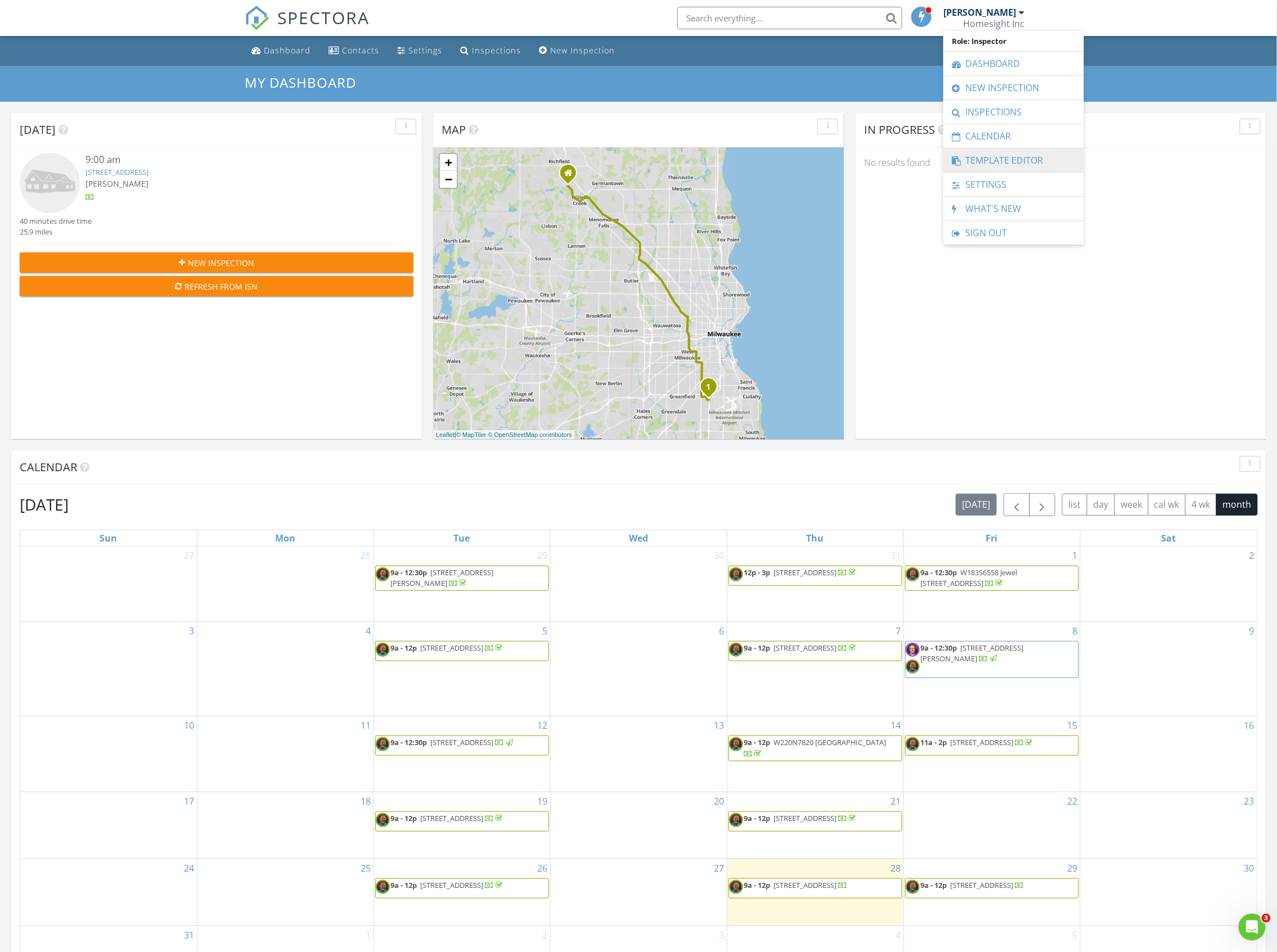  What do you see at coordinates (545, 631) in the screenshot?
I see `a: Go to August 5, 2025` at bounding box center [545, 631].